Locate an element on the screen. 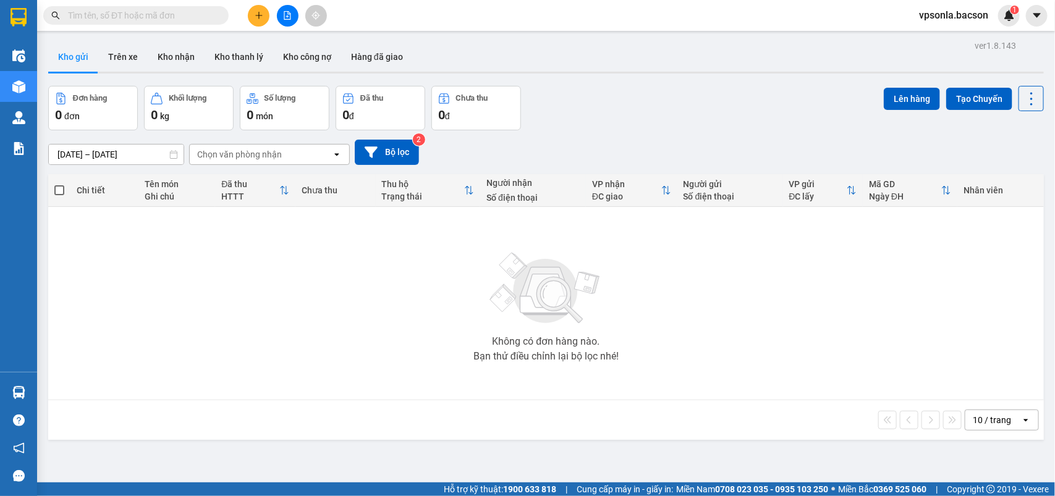 This screenshot has width=1055, height=496. div: Trạng thái is located at coordinates (423, 197).